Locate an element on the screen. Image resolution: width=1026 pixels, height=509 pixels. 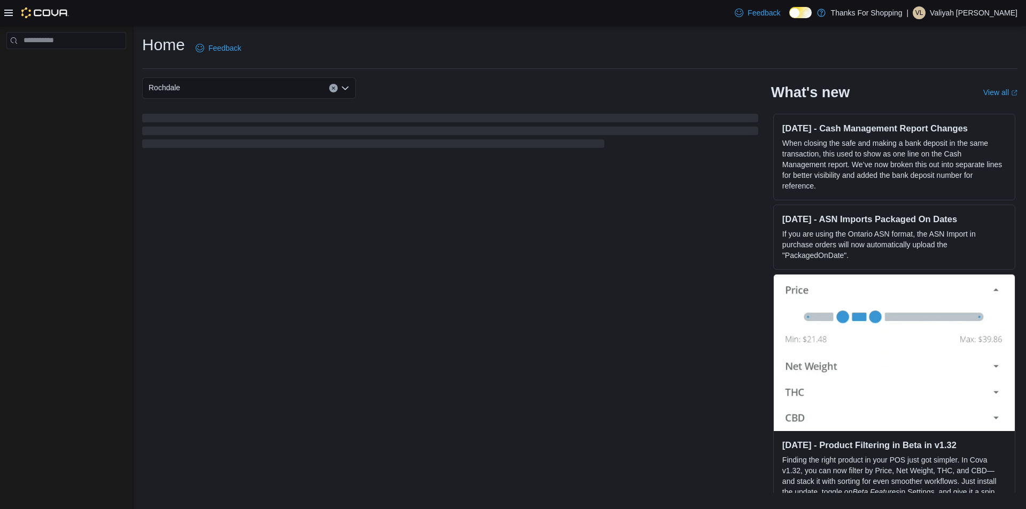
img: Cova is located at coordinates (45, 13).